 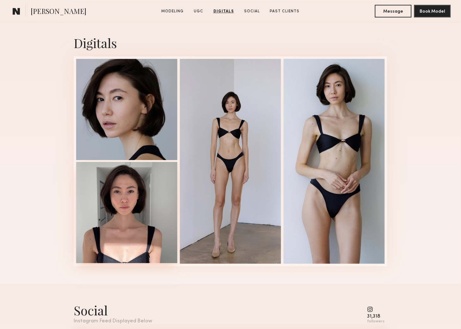 I want to click on div: Digitals, so click(x=230, y=43).